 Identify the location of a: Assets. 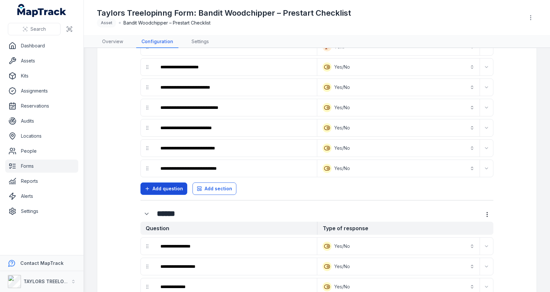
(42, 61).